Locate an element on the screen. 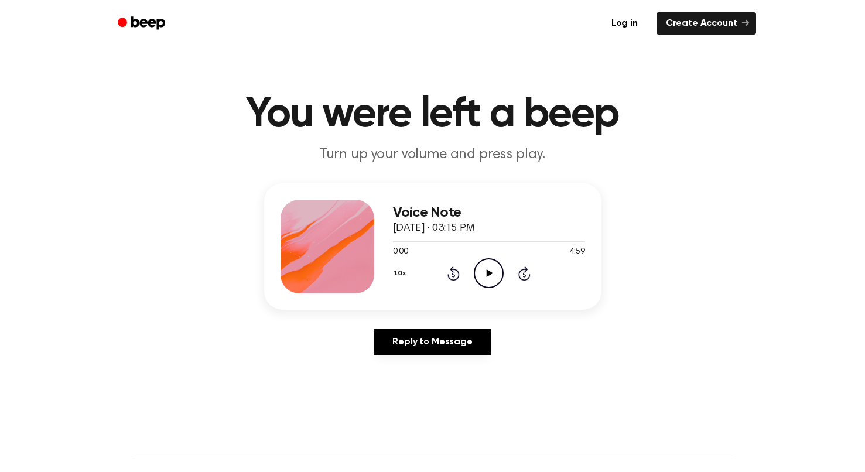 The height and width of the screenshot is (472, 865). span: 4:59 is located at coordinates (577, 252).